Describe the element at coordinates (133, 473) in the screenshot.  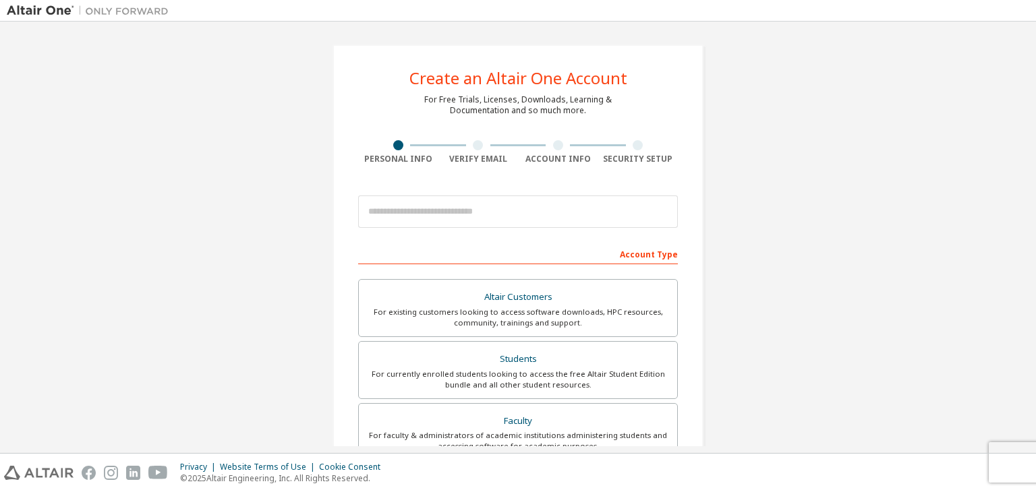
I see `img: linkedin.svg` at that location.